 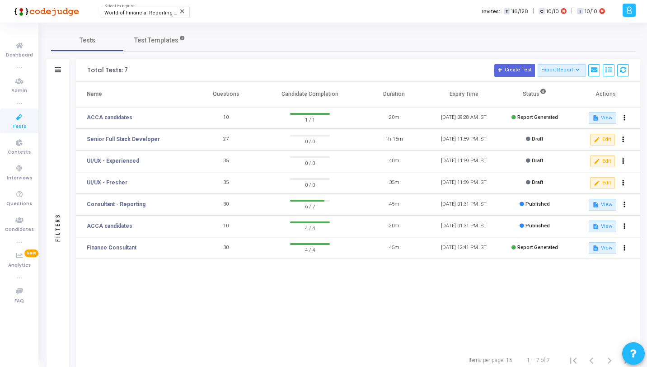 What do you see at coordinates (605, 94) in the screenshot?
I see `th: Actions` at bounding box center [605, 94].